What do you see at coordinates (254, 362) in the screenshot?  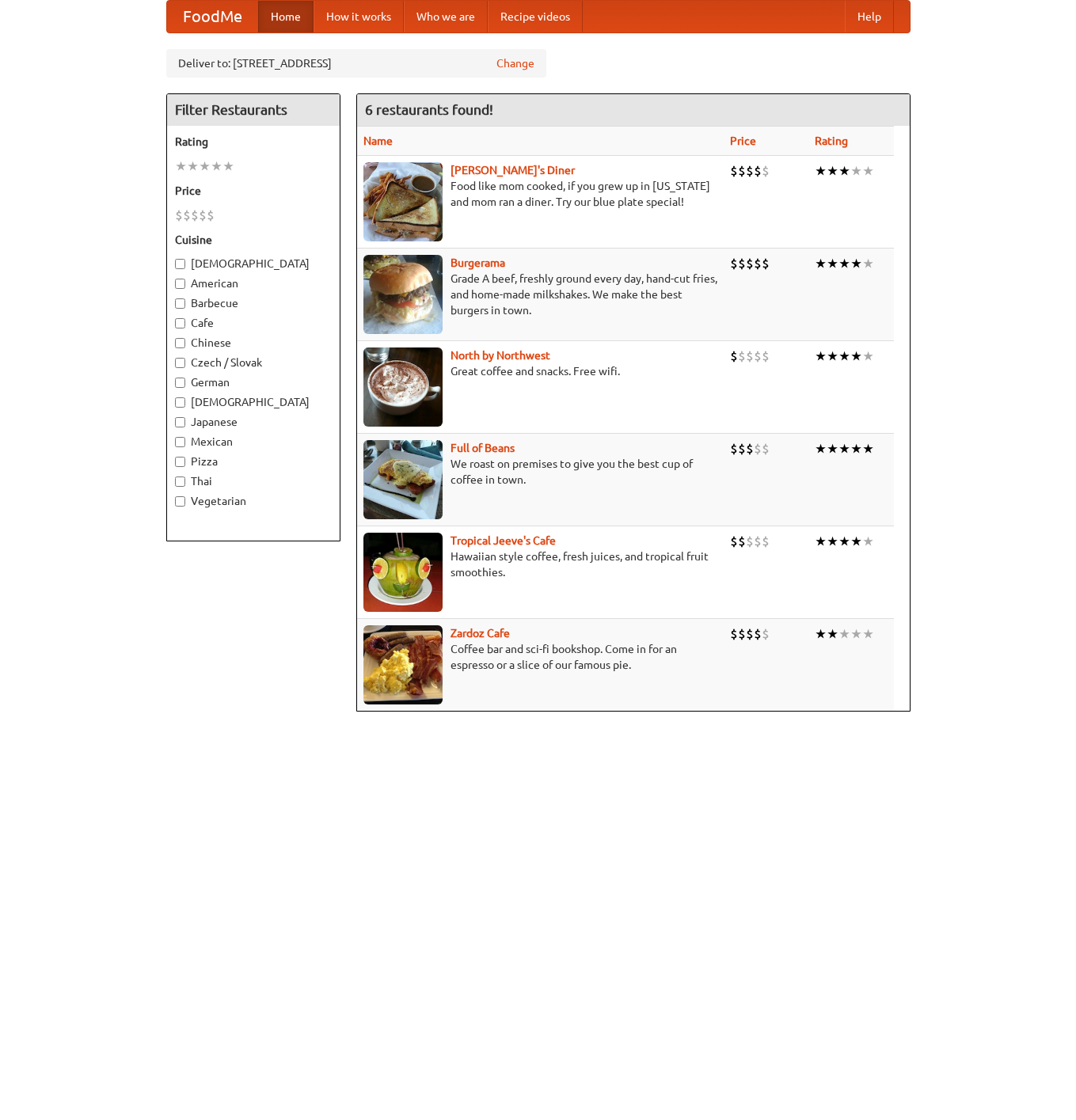 I see `label: Czech / Slovak` at bounding box center [254, 362].